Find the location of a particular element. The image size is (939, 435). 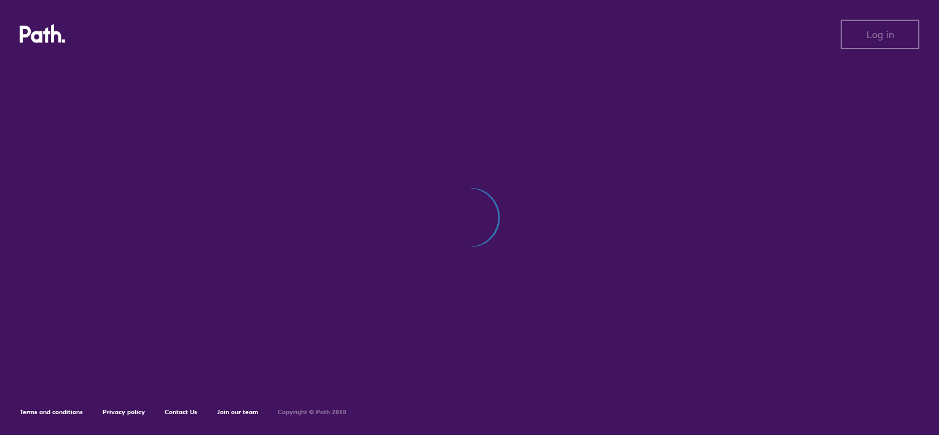

a: Privacy policy is located at coordinates (124, 412).